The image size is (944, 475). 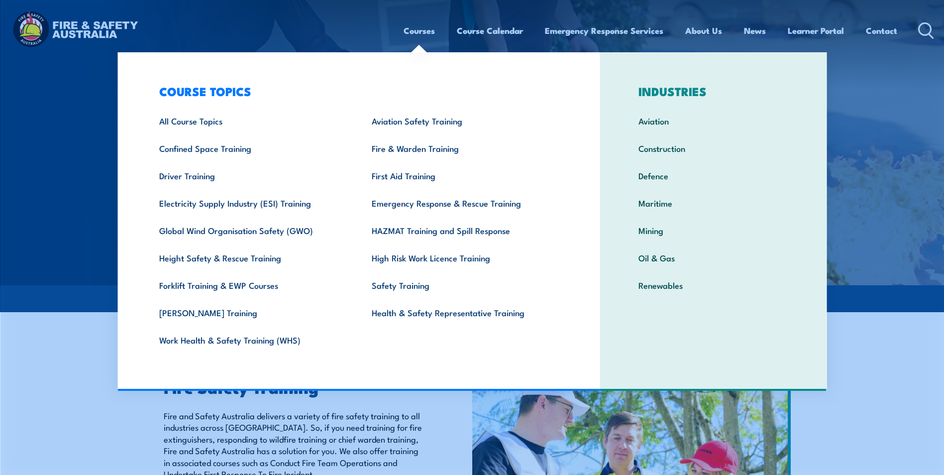 I want to click on a: Global Wind Organisation Safety (GWO), so click(x=250, y=230).